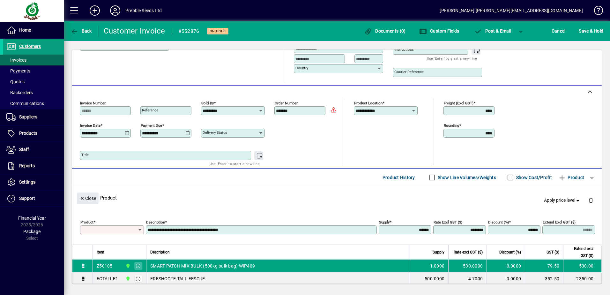 Image resolution: width=610 pixels, height=295 pixels. Describe the element at coordinates (492, 31) in the screenshot. I see `button: Post & Email` at that location.